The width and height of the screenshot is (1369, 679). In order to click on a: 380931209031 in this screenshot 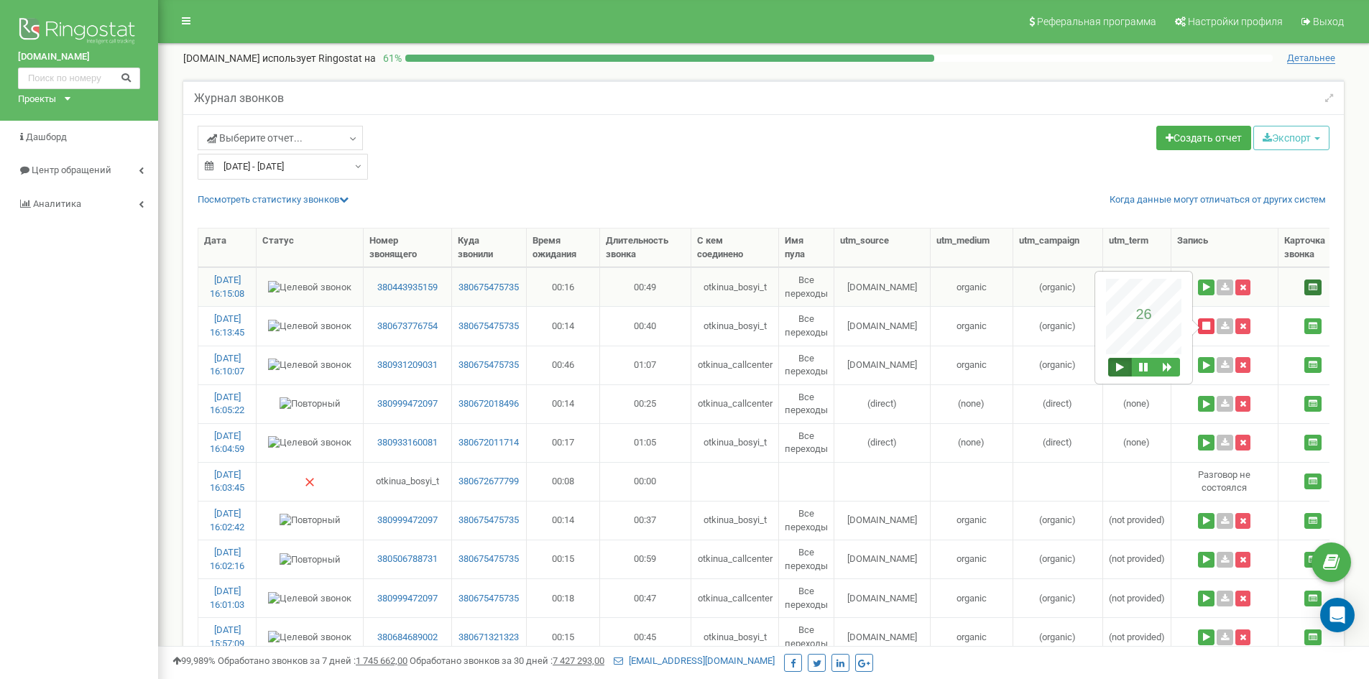, I will do `click(407, 365)`.